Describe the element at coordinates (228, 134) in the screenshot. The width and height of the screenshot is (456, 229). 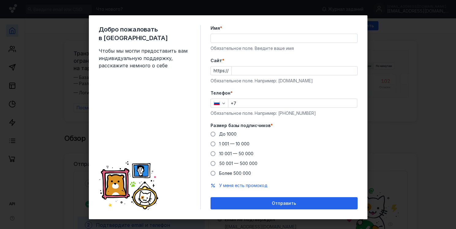
I see `span: До 1000` at that location.